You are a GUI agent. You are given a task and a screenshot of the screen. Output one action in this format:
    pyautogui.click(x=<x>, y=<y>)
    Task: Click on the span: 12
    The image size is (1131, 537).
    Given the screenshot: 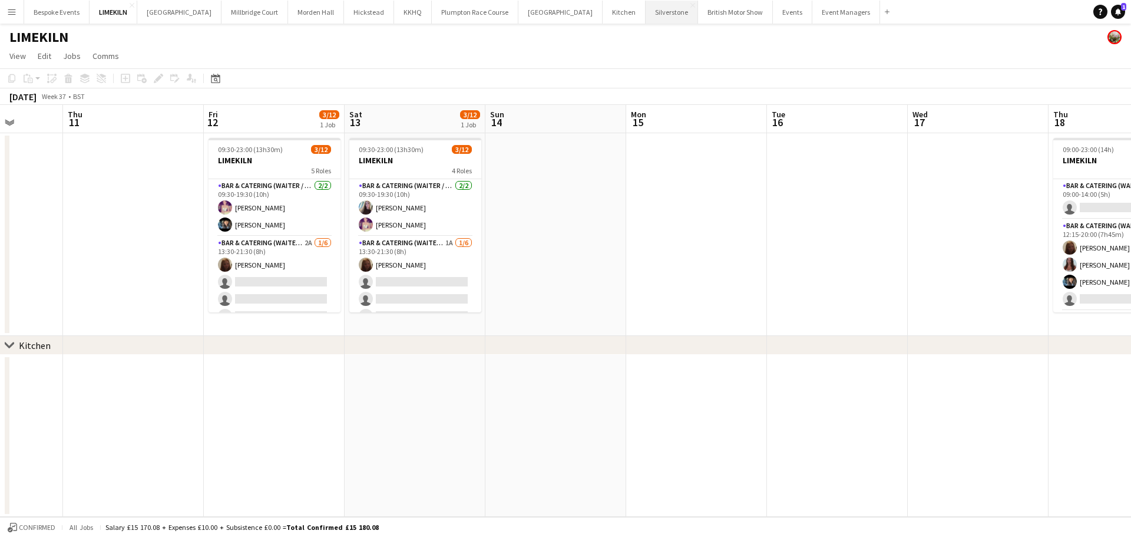 What is the action you would take?
    pyautogui.click(x=212, y=122)
    